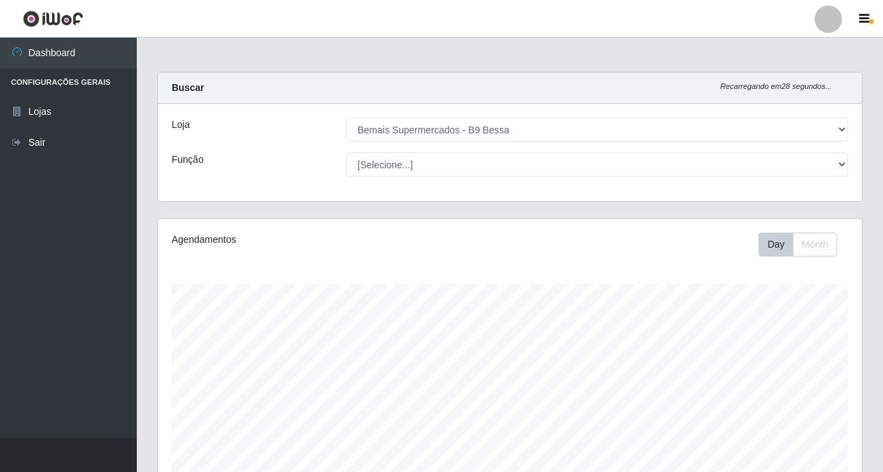 The width and height of the screenshot is (883, 472). I want to click on label: Função, so click(187, 159).